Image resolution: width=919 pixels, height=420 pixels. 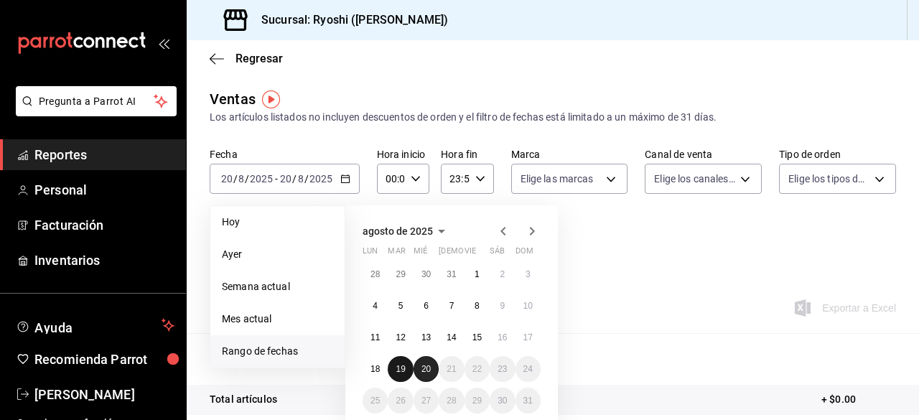 What do you see at coordinates (400, 306) in the screenshot?
I see `abbr: 5 de agosto de 2025` at bounding box center [400, 306].